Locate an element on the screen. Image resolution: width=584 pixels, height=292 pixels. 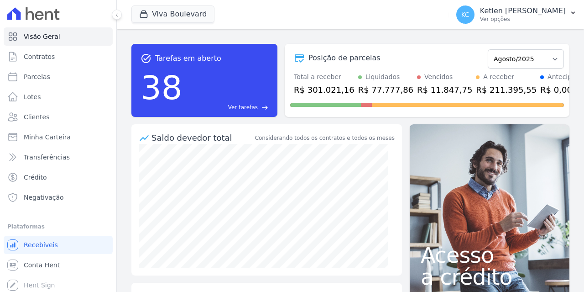
span: Transferências is located at coordinates (47, 157).